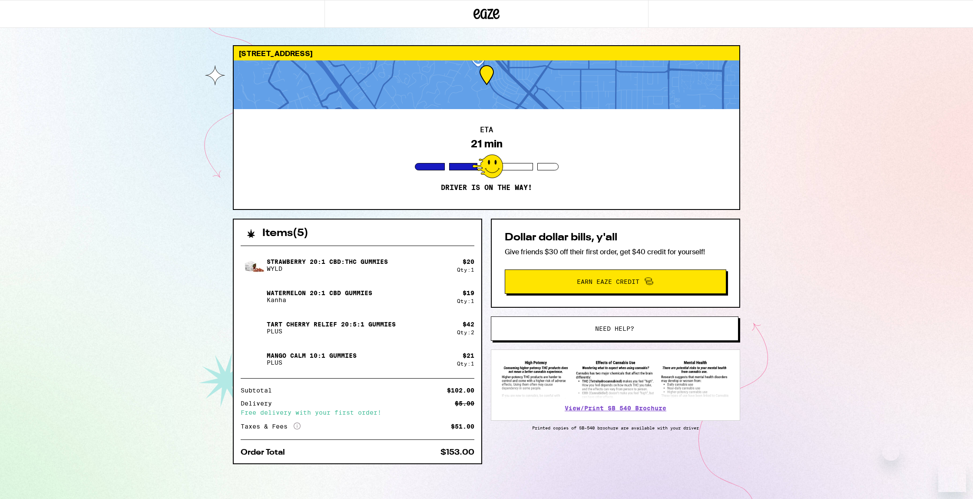  Describe the element at coordinates (271, 426) in the screenshot. I see `div: Taxes & Fees` at that location.